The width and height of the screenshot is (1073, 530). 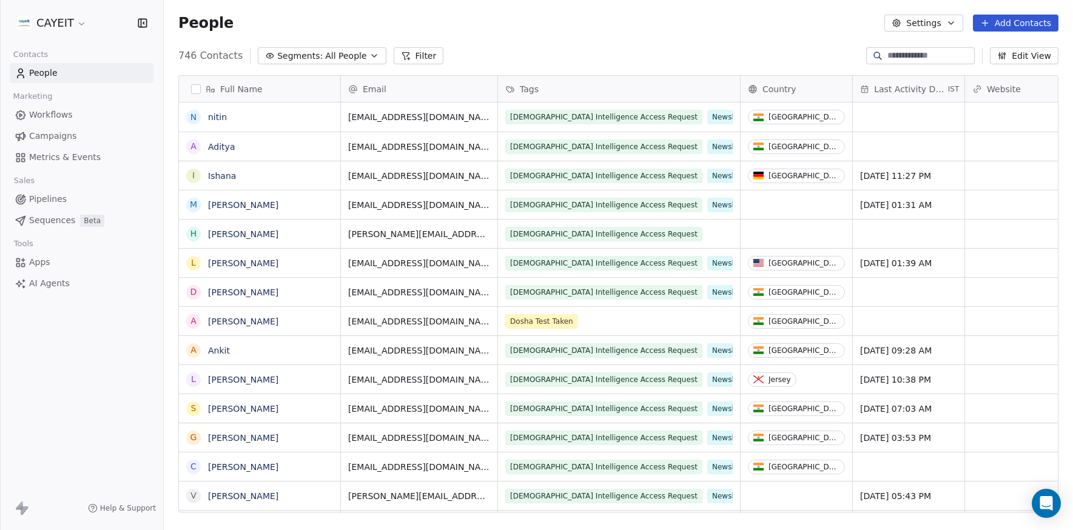 What do you see at coordinates (193, 321) in the screenshot?
I see `div: A` at bounding box center [193, 321].